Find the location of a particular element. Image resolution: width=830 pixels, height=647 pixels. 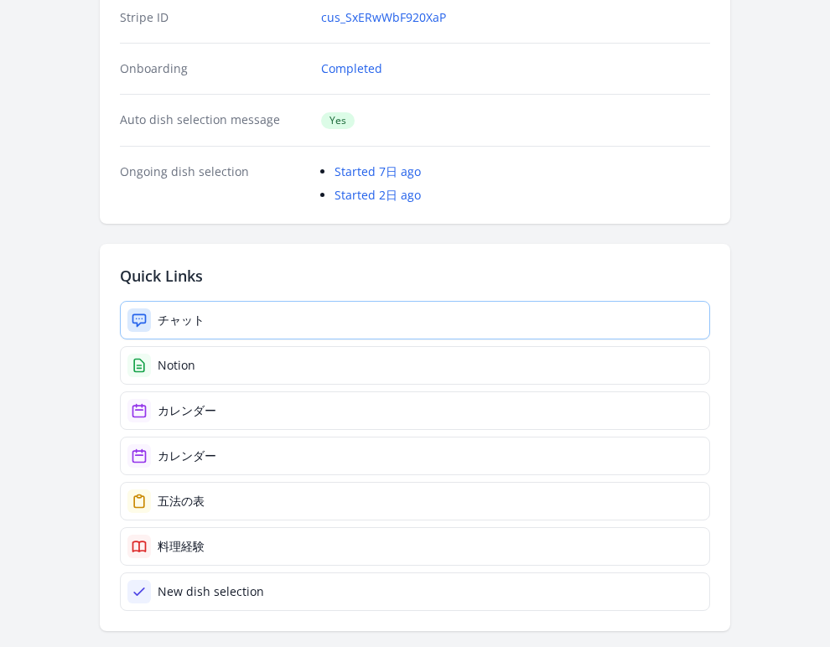

a: 五法の表 is located at coordinates (415, 501).